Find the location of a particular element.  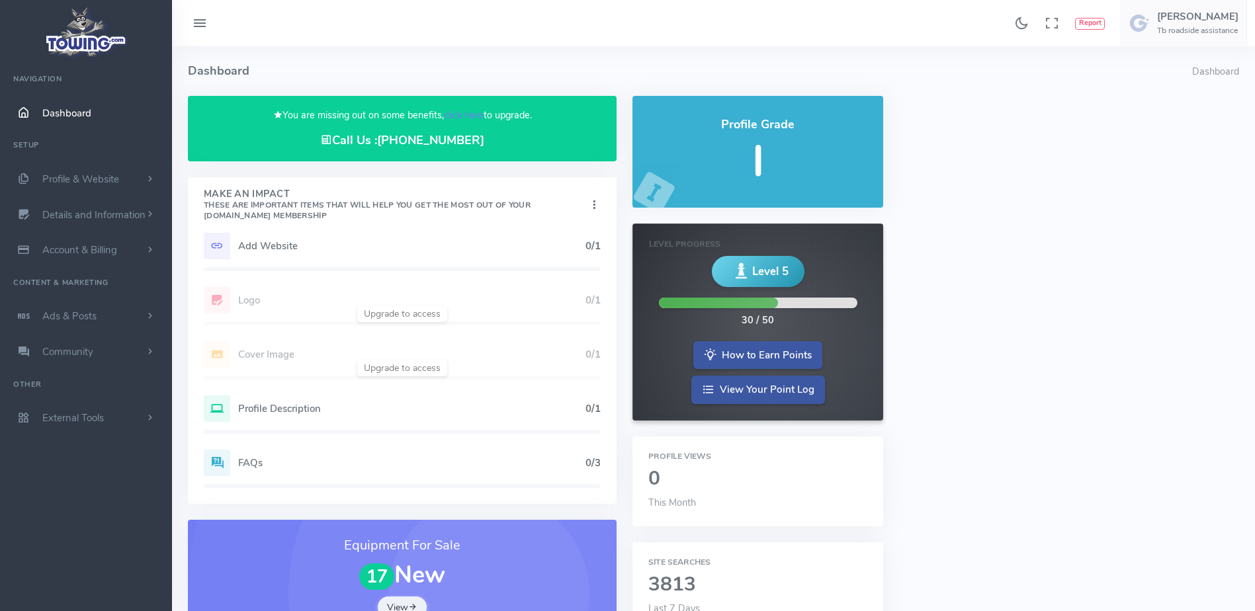

h6: Site Searches is located at coordinates (757, 562).